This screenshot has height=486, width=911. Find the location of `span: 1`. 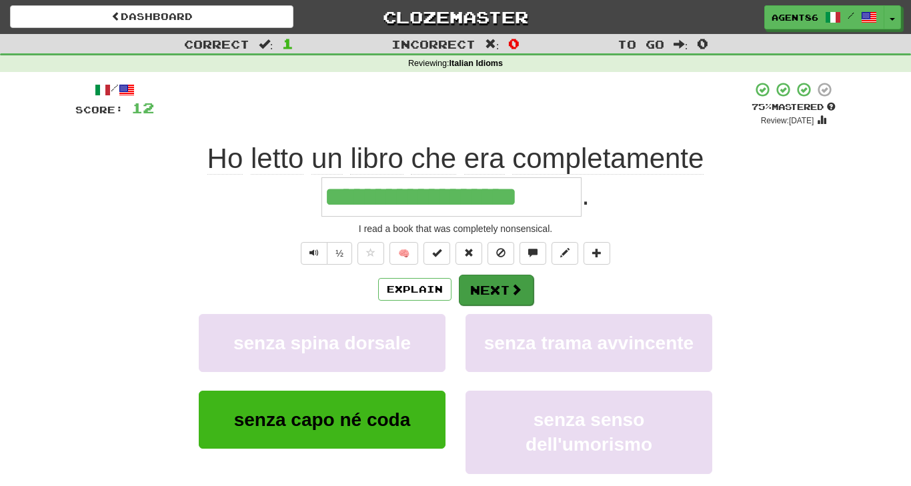

span: 1 is located at coordinates (287, 43).